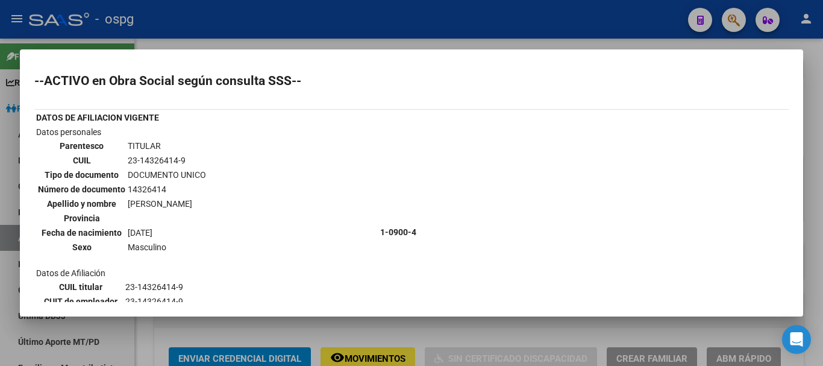  What do you see at coordinates (98, 117) in the screenshot?
I see `b: DATOS DE AFILIACION VIGENTE` at bounding box center [98, 117].